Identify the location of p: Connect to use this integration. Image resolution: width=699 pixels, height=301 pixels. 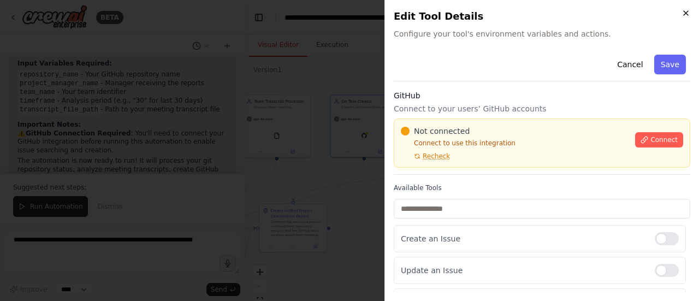
(514, 143).